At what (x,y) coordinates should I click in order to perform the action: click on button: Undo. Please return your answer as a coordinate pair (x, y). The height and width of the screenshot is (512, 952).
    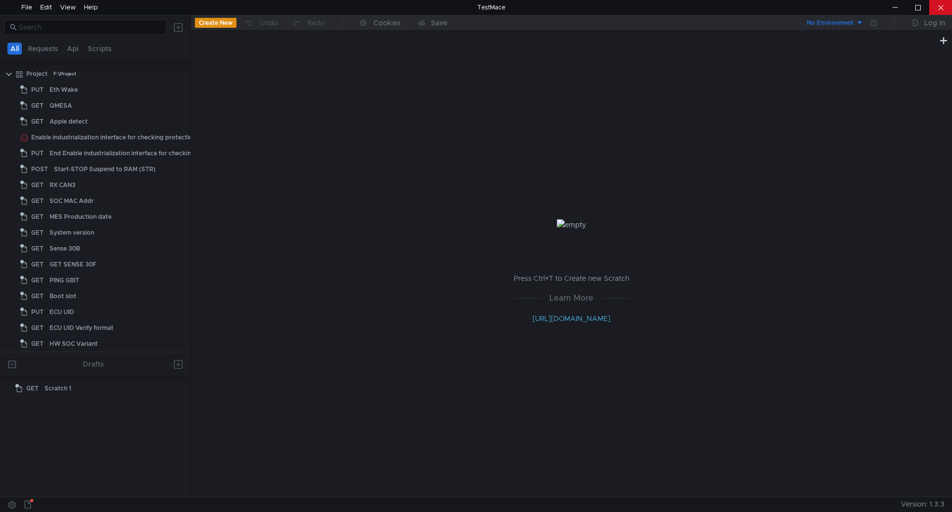
    Looking at the image, I should click on (261, 23).